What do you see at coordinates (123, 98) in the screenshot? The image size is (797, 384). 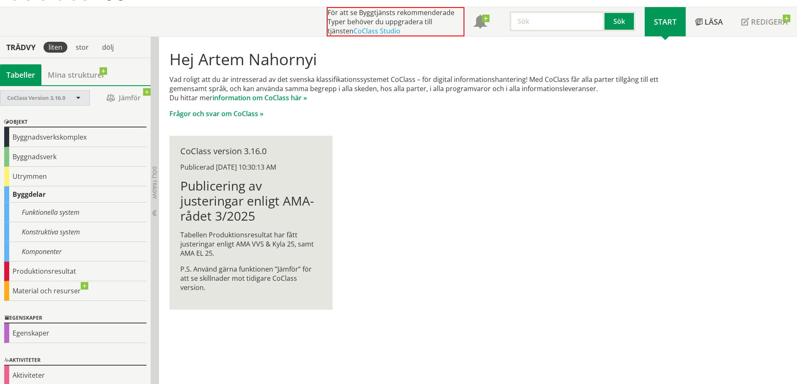 I see `span: Jämför` at bounding box center [123, 98].